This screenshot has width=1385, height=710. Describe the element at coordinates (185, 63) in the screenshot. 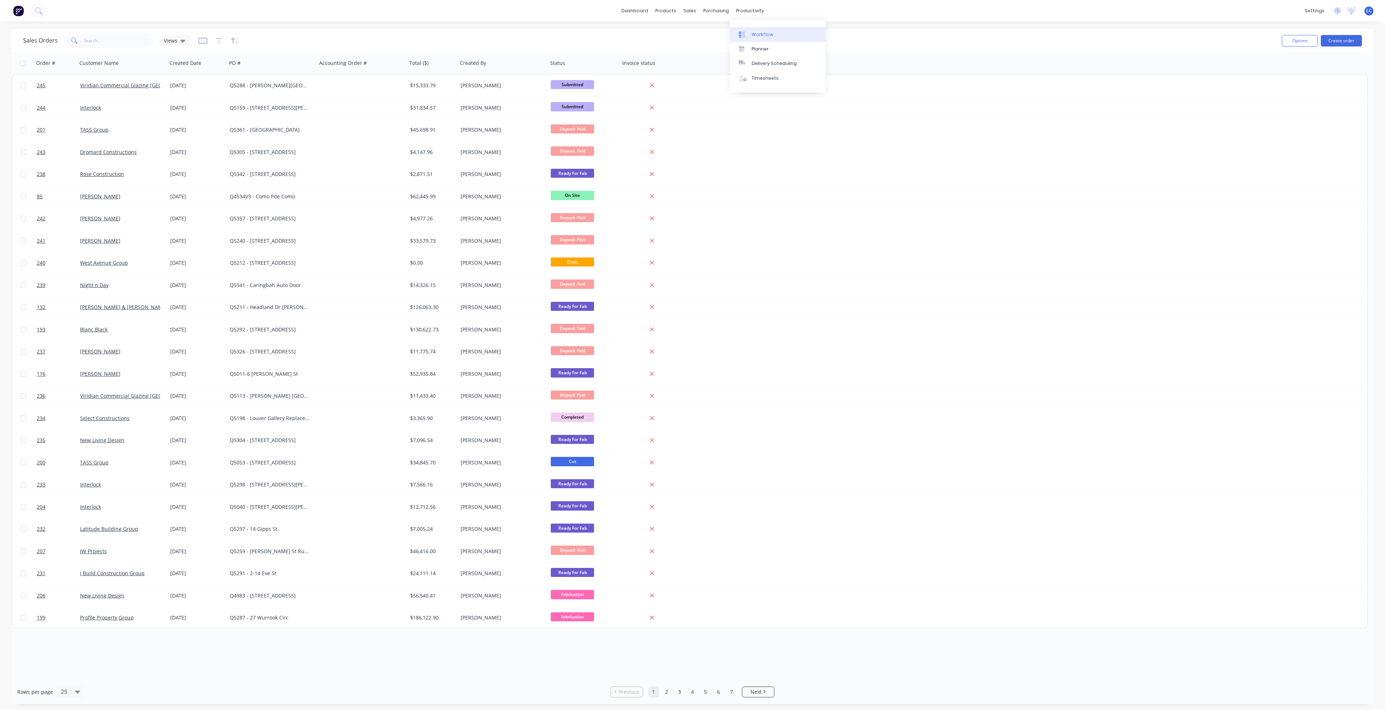

I see `div: Created Date` at that location.